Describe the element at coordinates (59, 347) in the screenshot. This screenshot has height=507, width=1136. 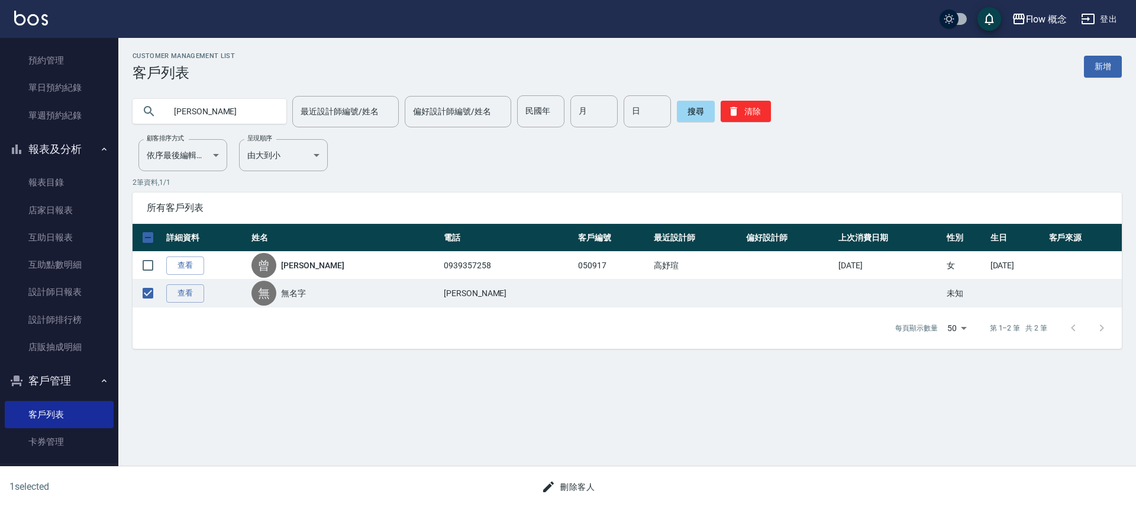
I see `a: 店販抽成明細` at that location.